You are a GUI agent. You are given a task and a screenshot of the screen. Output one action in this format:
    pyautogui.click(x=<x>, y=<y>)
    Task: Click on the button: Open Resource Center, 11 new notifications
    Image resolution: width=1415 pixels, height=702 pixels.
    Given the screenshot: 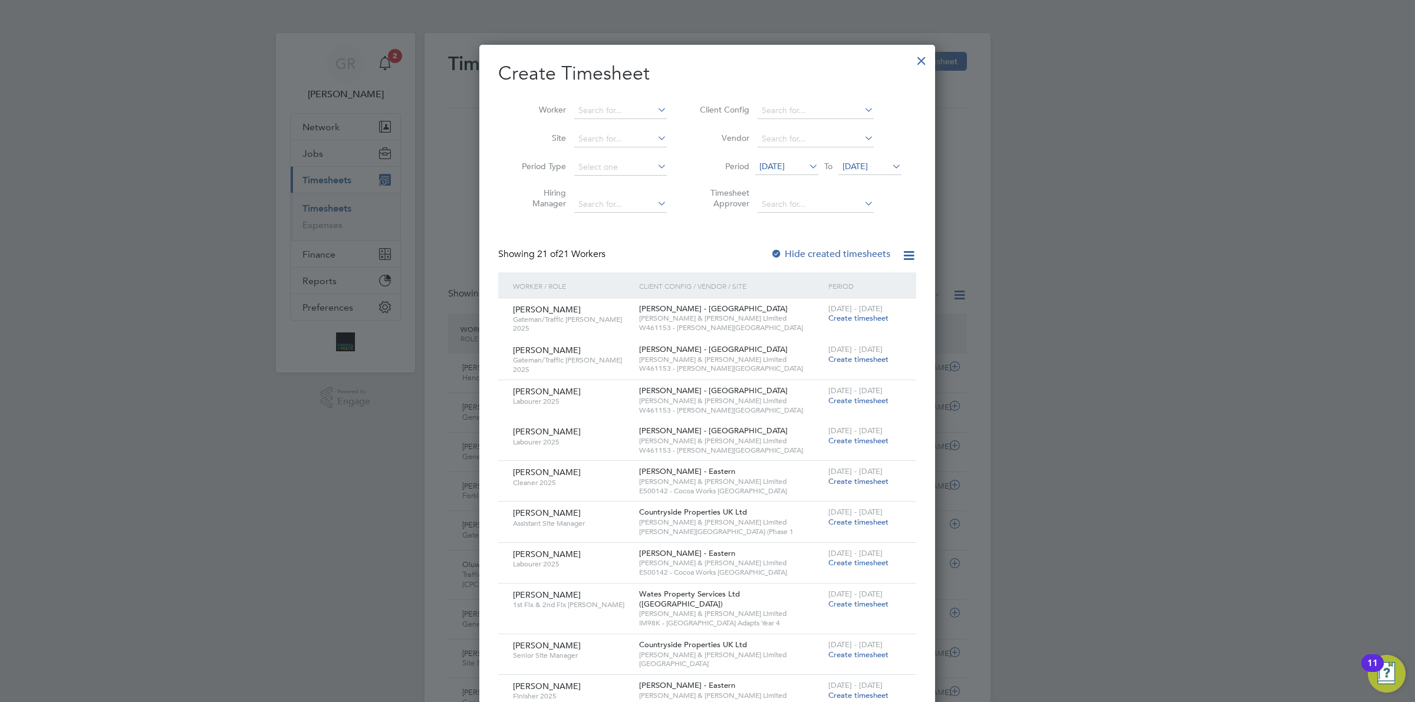 What is the action you would take?
    pyautogui.click(x=1387, y=674)
    